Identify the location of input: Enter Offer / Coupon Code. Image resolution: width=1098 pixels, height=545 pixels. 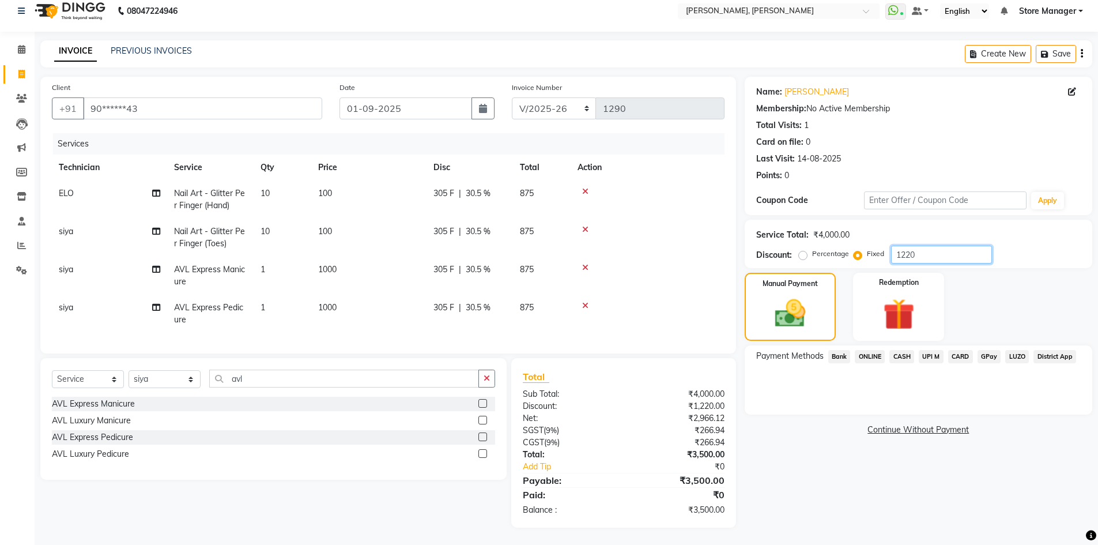
(945, 200).